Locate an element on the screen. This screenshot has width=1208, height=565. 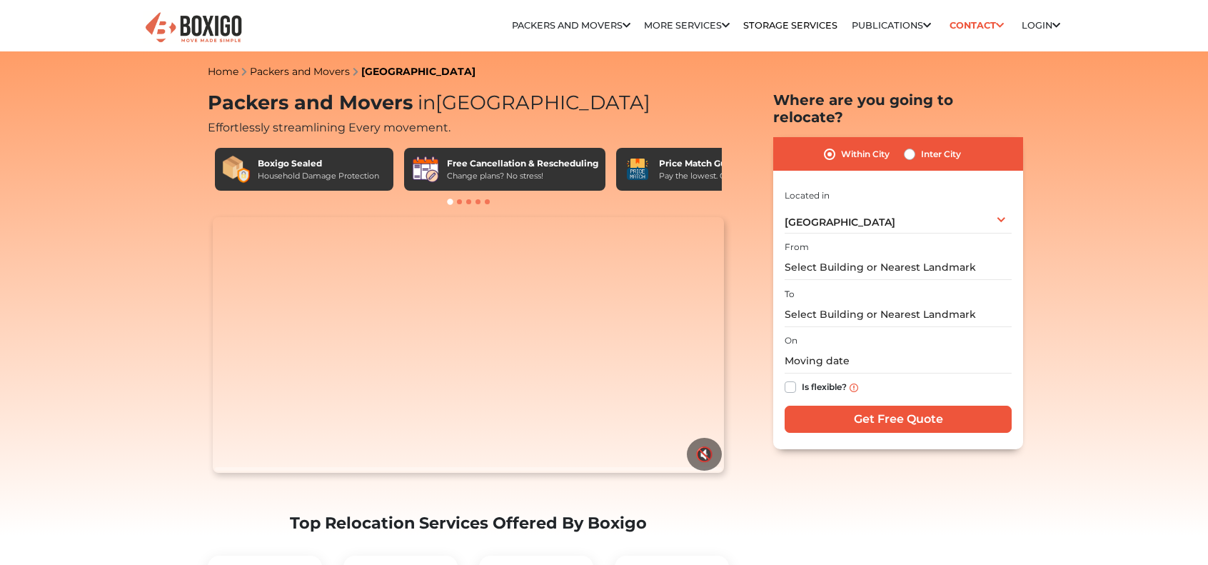
img: Boxigo is located at coordinates (194, 28).